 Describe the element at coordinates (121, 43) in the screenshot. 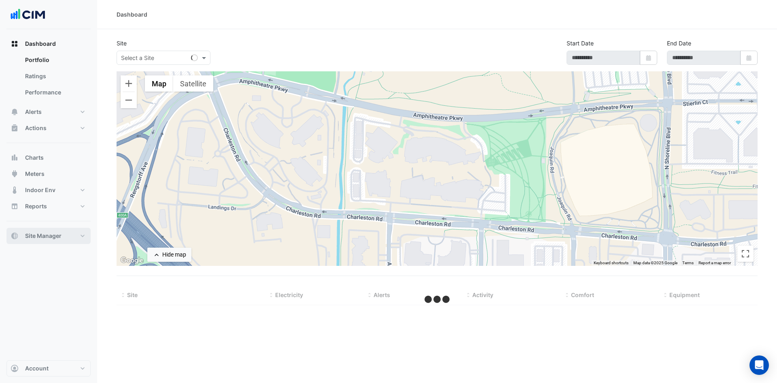

I see `label: Site` at that location.